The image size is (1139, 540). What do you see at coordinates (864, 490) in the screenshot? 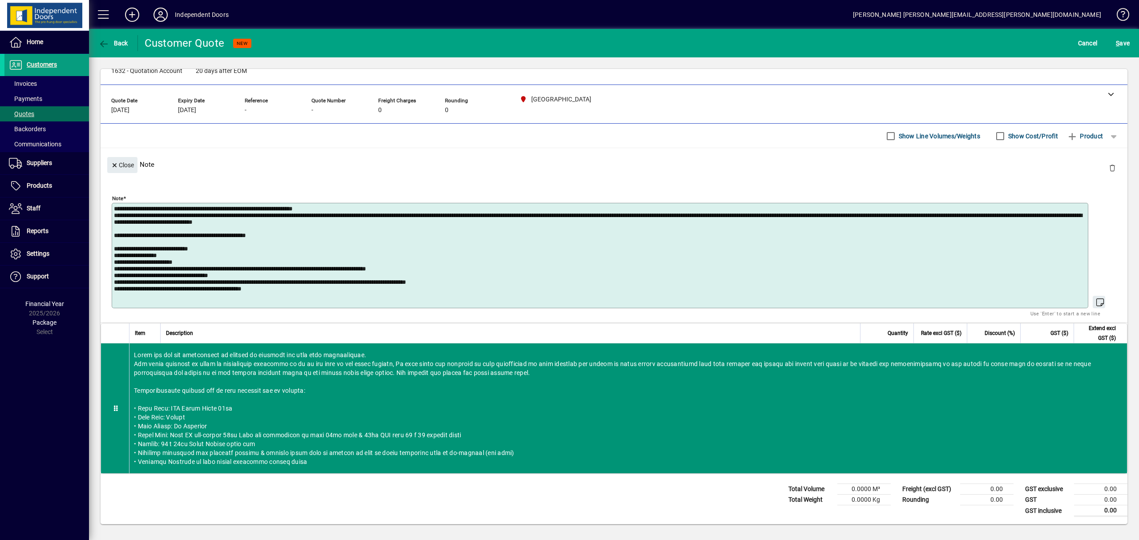
I see `td: 0.0000 M³` at bounding box center [864, 490].